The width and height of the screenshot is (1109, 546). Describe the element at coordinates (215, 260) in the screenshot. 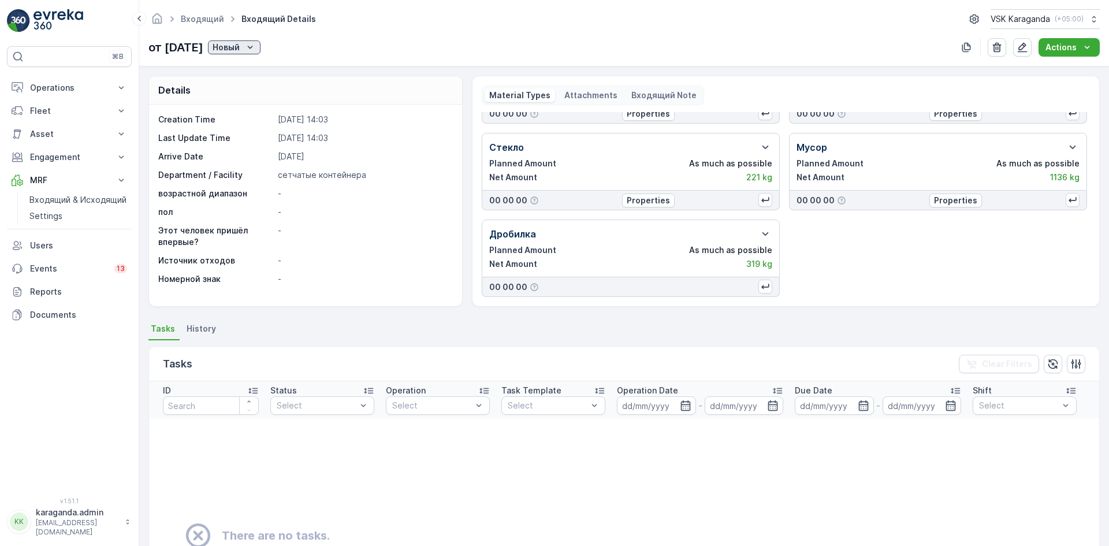

I see `p: Источник отходов` at that location.